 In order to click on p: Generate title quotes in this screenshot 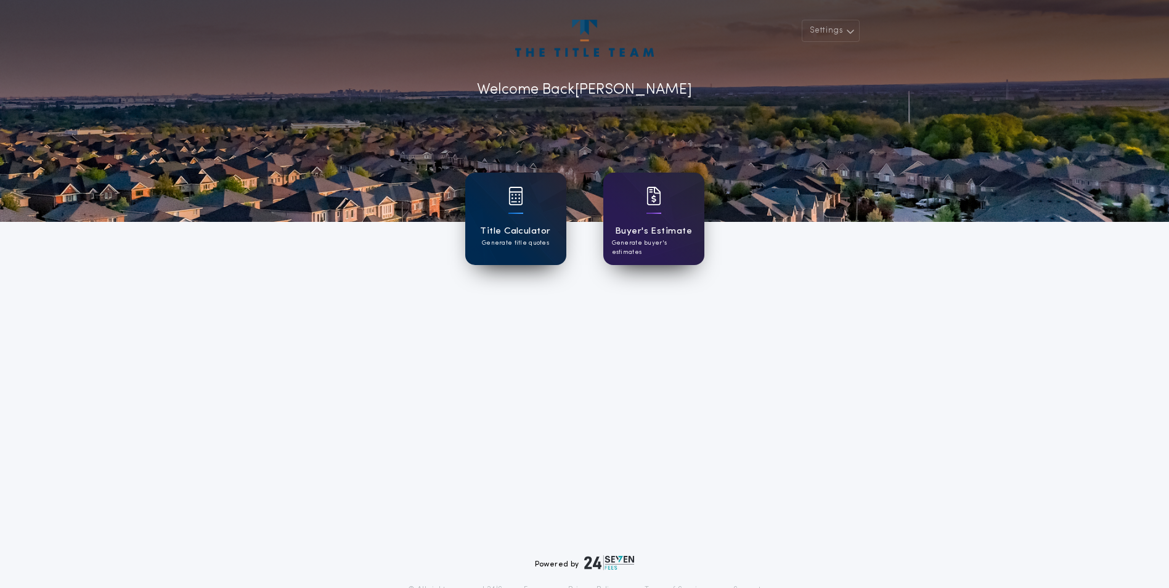, I will do `click(515, 243)`.